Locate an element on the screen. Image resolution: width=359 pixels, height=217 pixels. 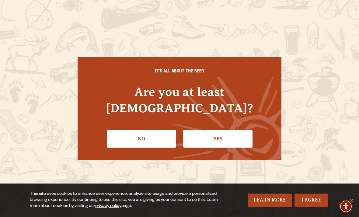
div: Accessibility Menu is located at coordinates (346, 206).